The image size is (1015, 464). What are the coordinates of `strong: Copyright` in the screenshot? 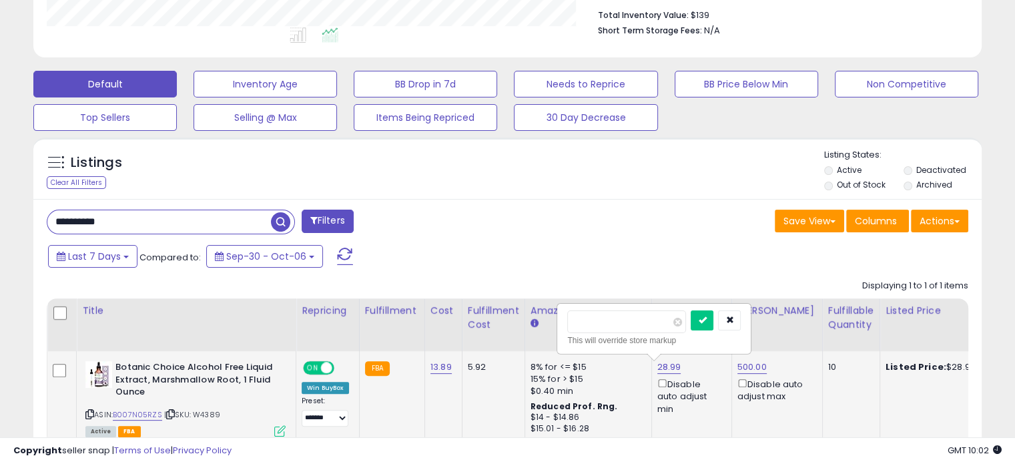 It's located at (37, 450).